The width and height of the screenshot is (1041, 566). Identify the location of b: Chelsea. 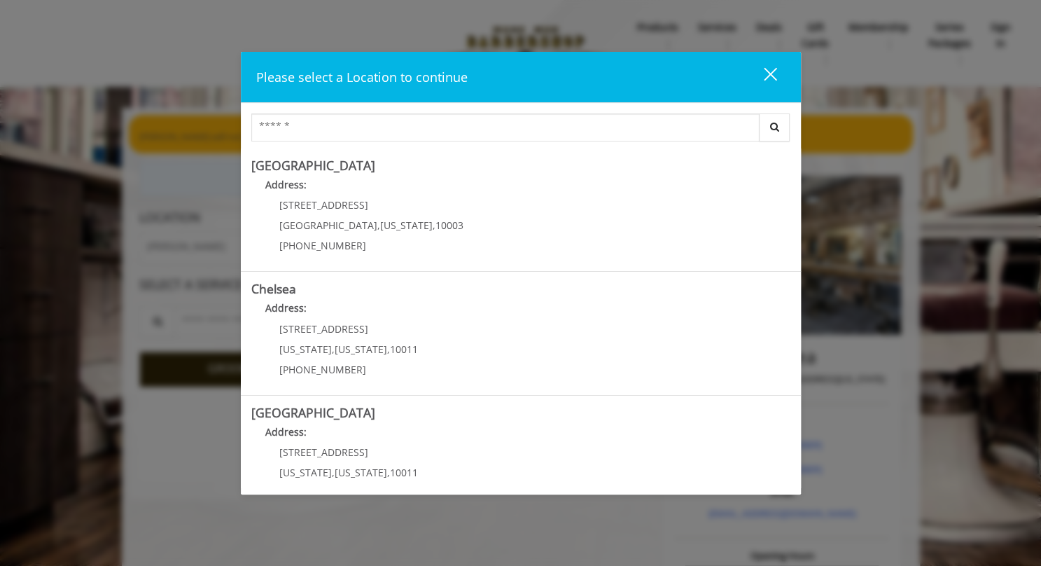
(274, 289).